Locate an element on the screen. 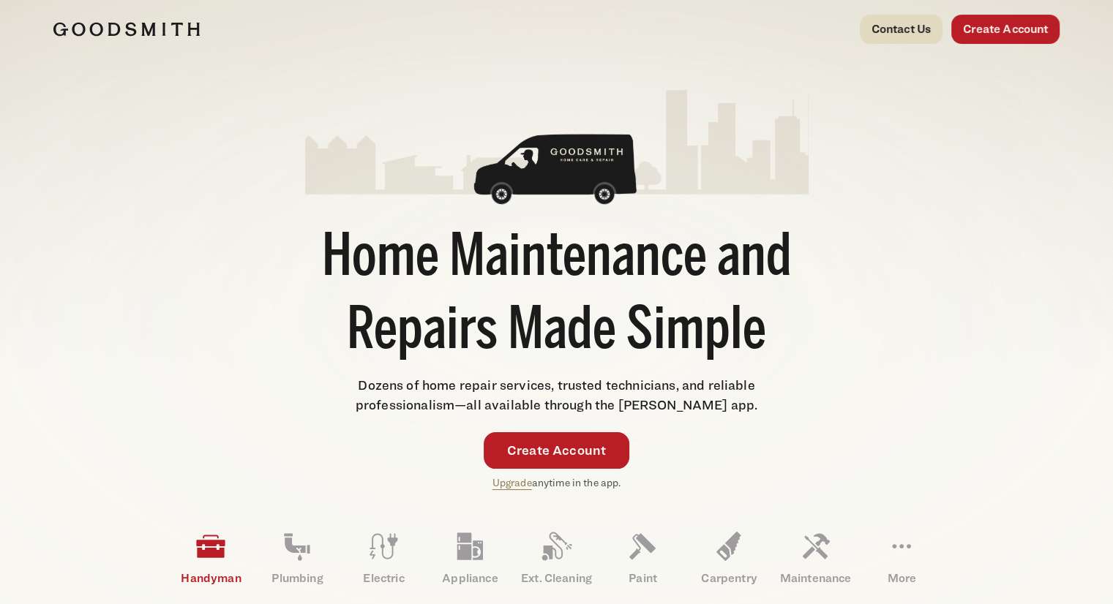  img: Goodsmith is located at coordinates (127, 29).